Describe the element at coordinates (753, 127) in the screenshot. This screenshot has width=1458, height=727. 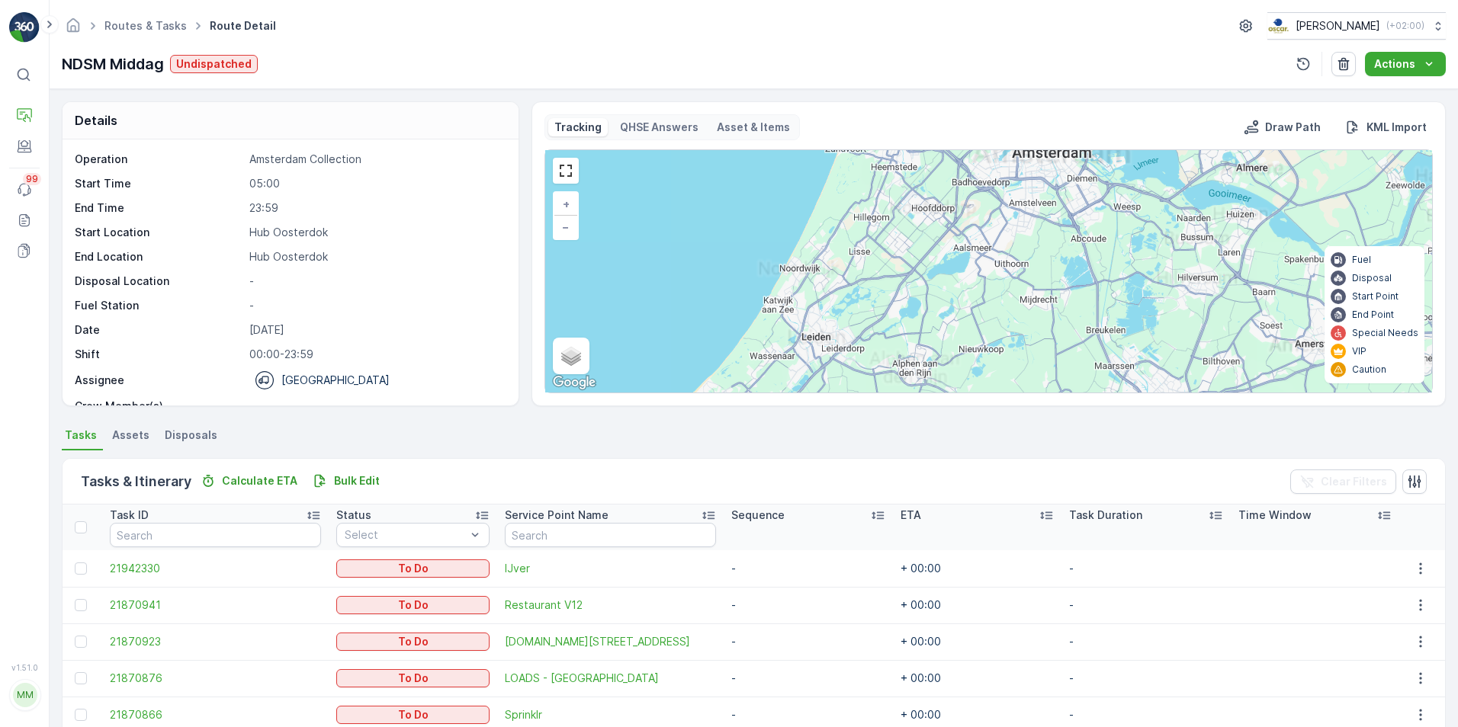
I see `p: Asset & Items` at that location.